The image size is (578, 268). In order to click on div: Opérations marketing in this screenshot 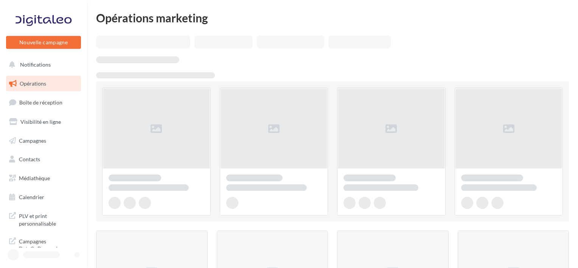, I will do `click(333, 18)`.